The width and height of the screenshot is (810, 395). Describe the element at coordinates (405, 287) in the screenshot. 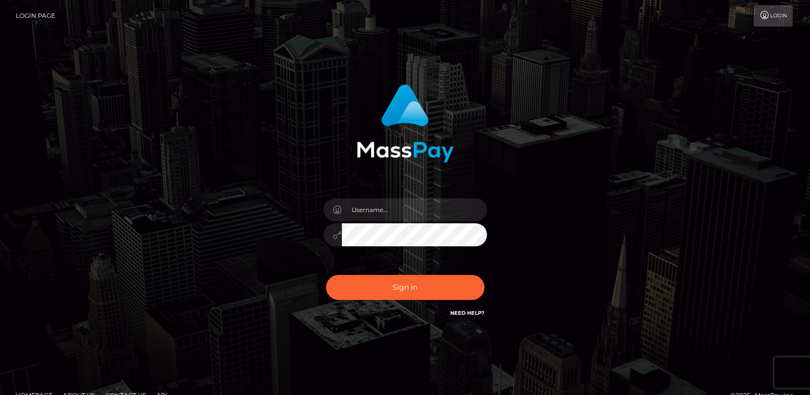

I see `button: Sign in` at that location.